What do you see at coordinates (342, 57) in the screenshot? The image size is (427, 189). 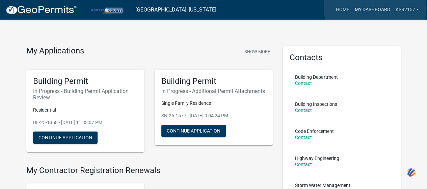 I see `h5: Contacts` at bounding box center [342, 57].